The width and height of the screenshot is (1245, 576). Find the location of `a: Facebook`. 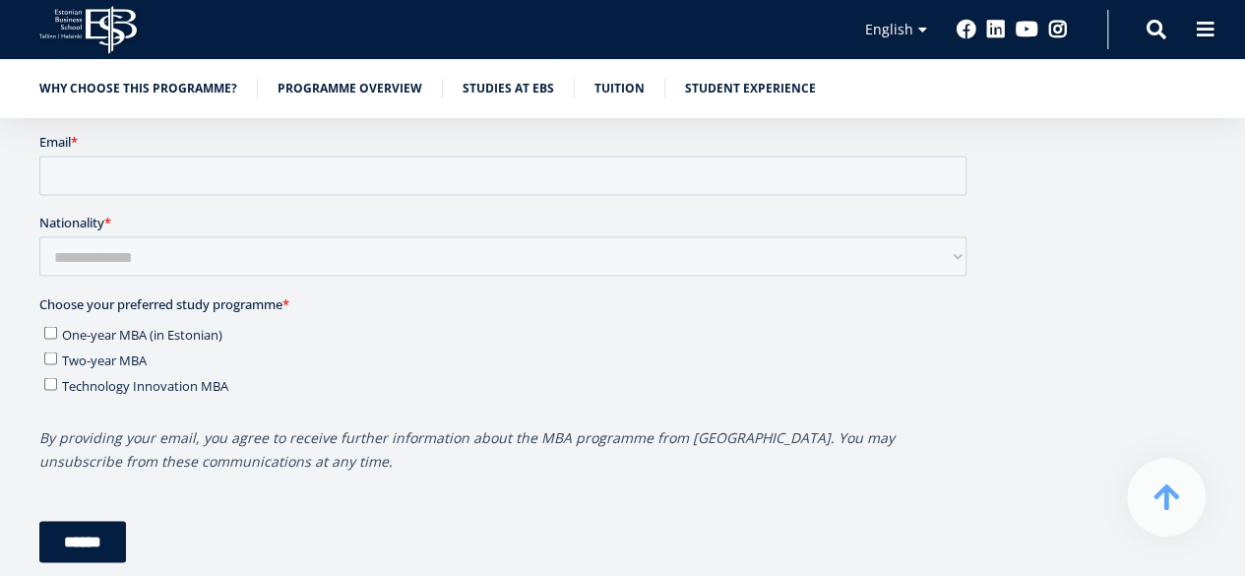

a: Facebook is located at coordinates (966, 30).